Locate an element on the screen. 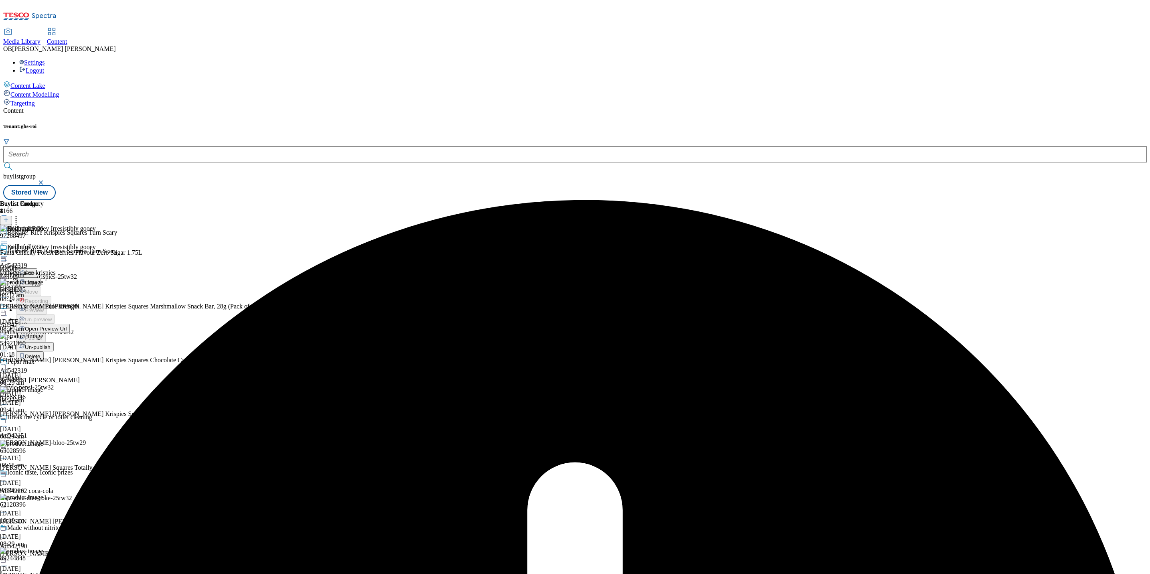  span: Content is located at coordinates (57, 41).